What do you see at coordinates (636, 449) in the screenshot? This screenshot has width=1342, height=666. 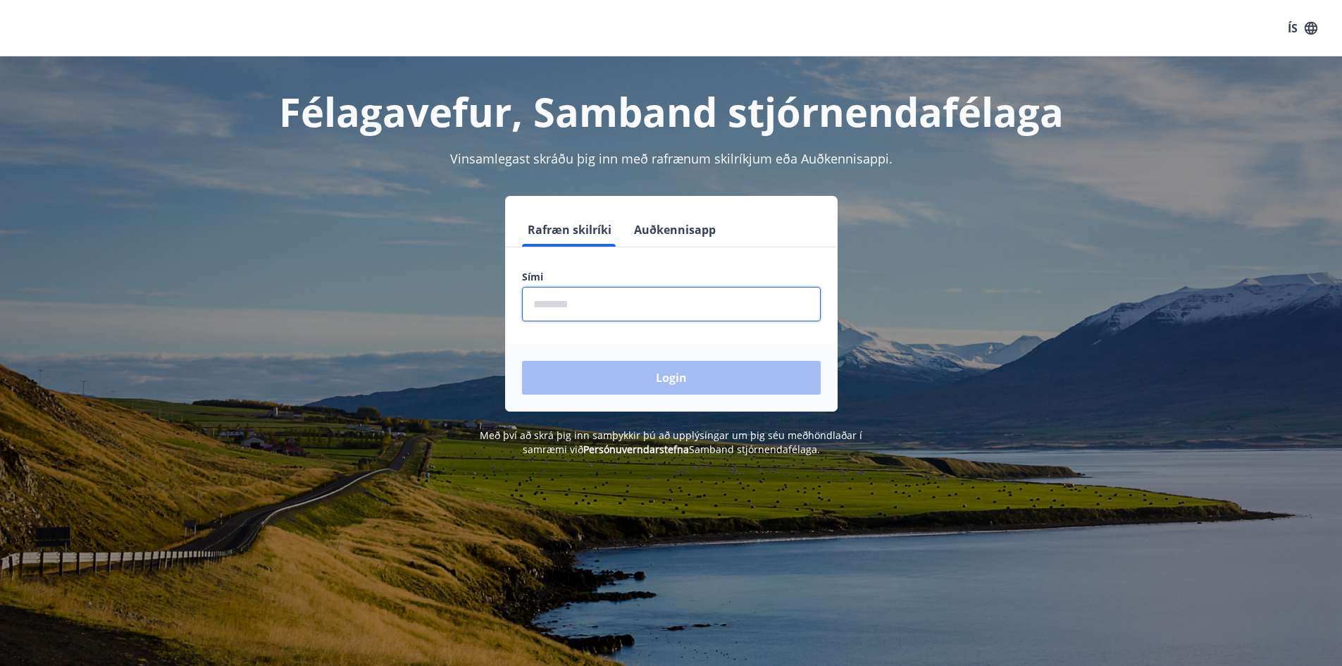 I see `a: Persónuverndarstefna` at bounding box center [636, 449].